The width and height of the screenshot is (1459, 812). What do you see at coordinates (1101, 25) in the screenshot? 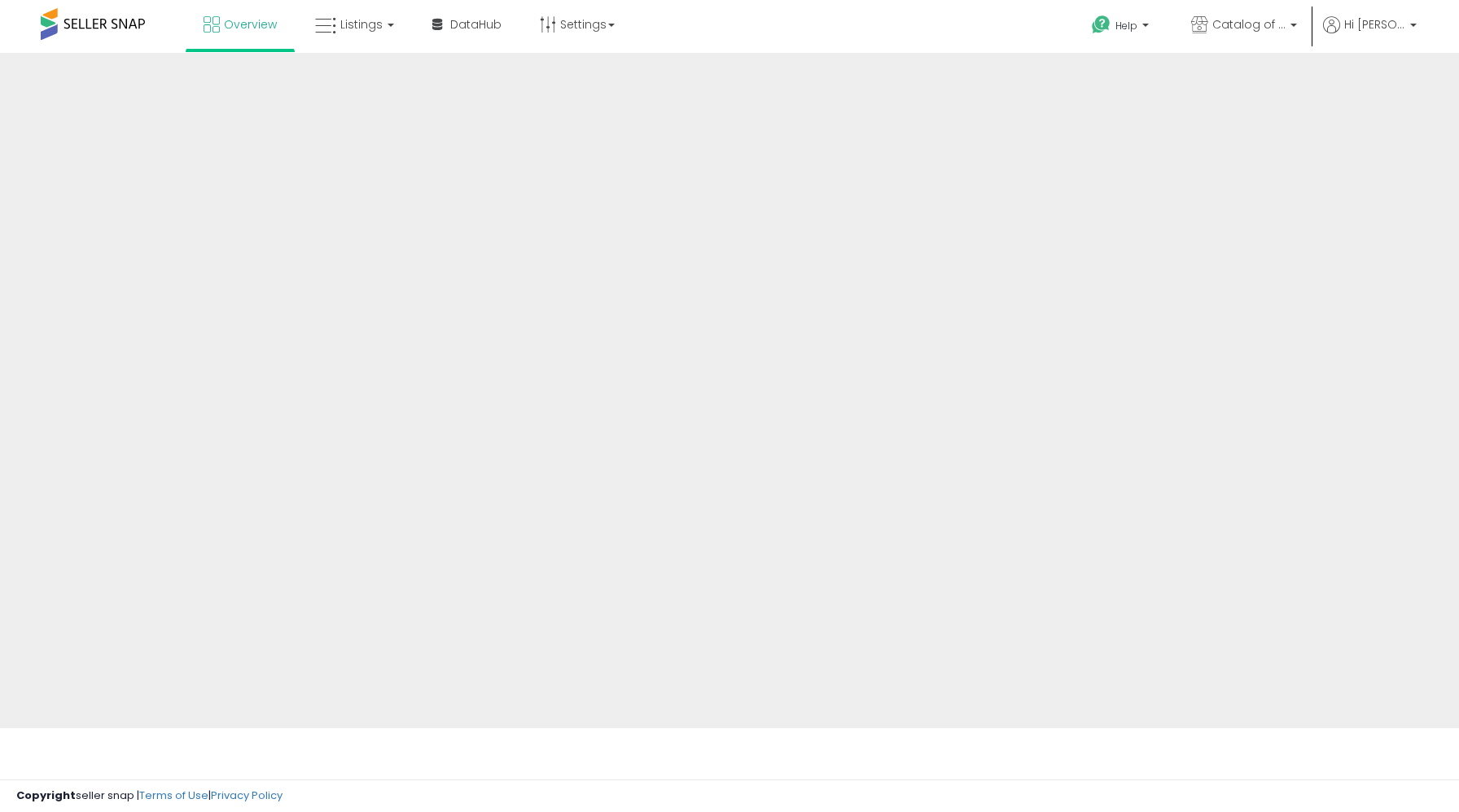
I see `i: Get Help` at bounding box center [1101, 25].